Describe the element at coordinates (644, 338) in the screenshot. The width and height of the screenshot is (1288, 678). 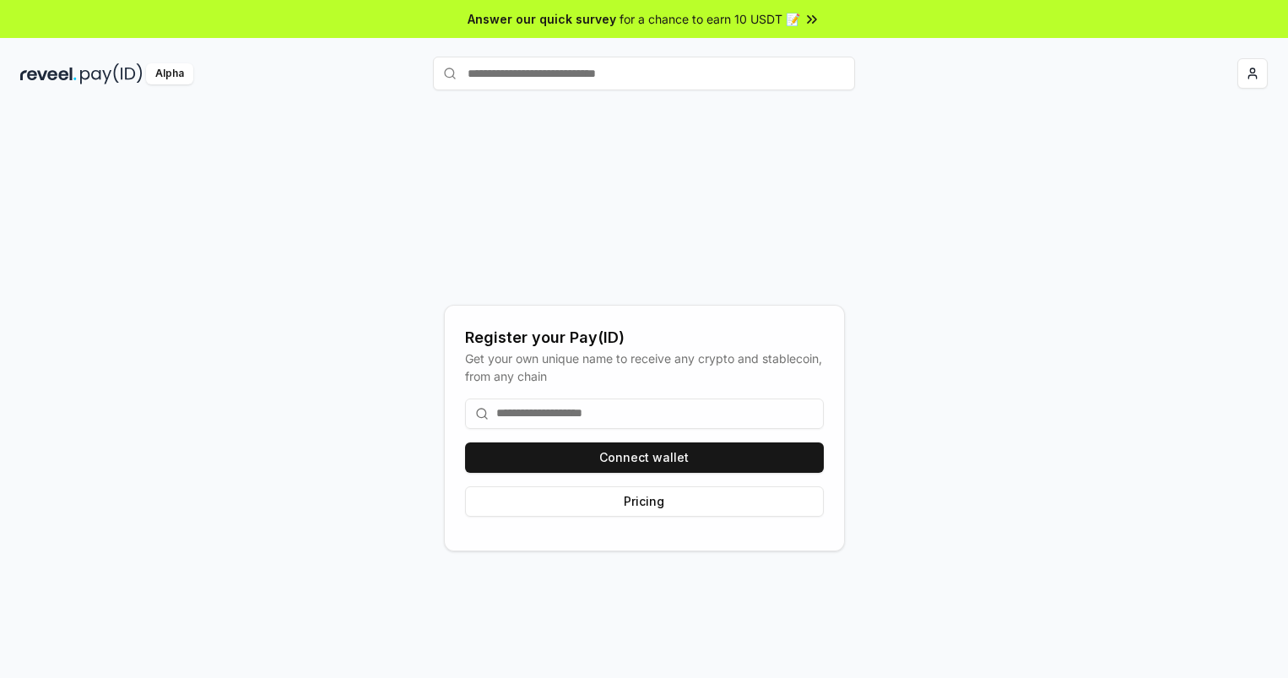
I see `div: Register your Pay(ID)` at that location.